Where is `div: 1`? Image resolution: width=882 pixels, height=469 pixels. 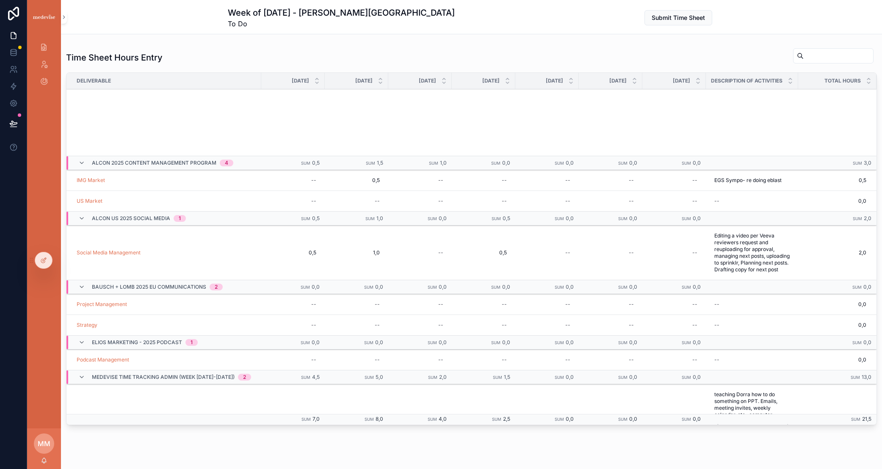 div: 1 is located at coordinates (180, 219).